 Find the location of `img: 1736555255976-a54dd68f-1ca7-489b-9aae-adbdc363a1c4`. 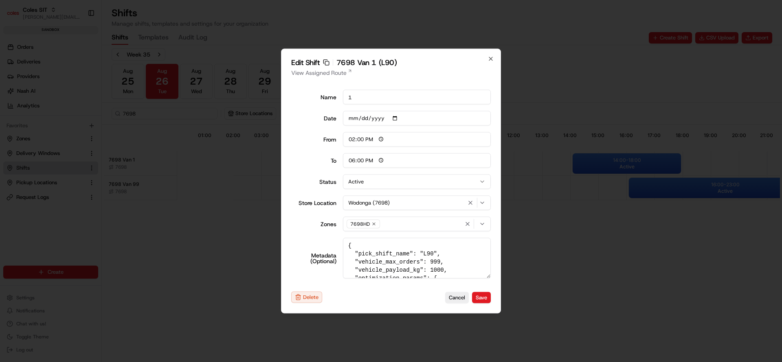

img: 1736555255976-a54dd68f-1ca7-489b-9aae-adbdc363a1c4 is located at coordinates (15, 85).